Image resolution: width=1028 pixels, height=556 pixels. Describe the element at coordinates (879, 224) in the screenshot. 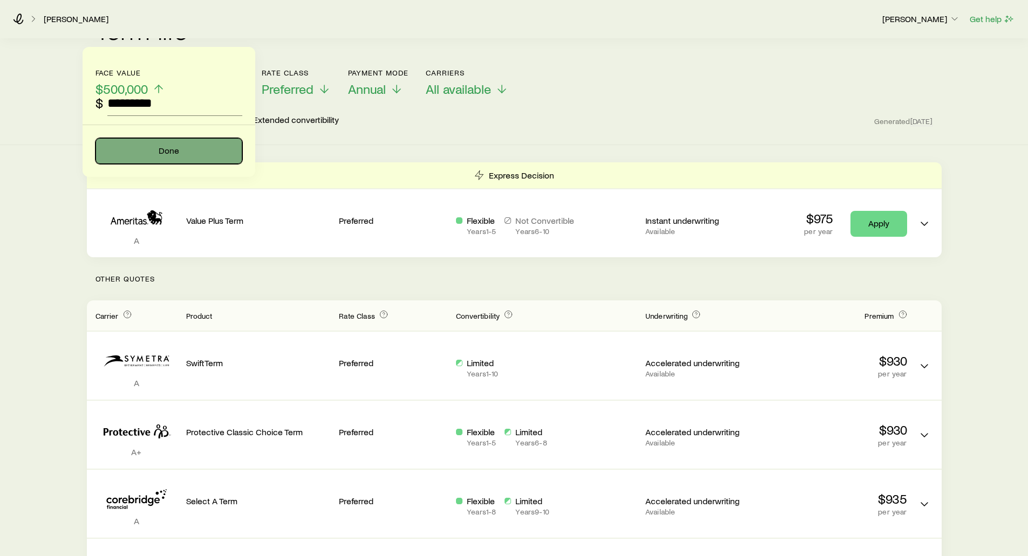

I see `a: Apply` at that location.